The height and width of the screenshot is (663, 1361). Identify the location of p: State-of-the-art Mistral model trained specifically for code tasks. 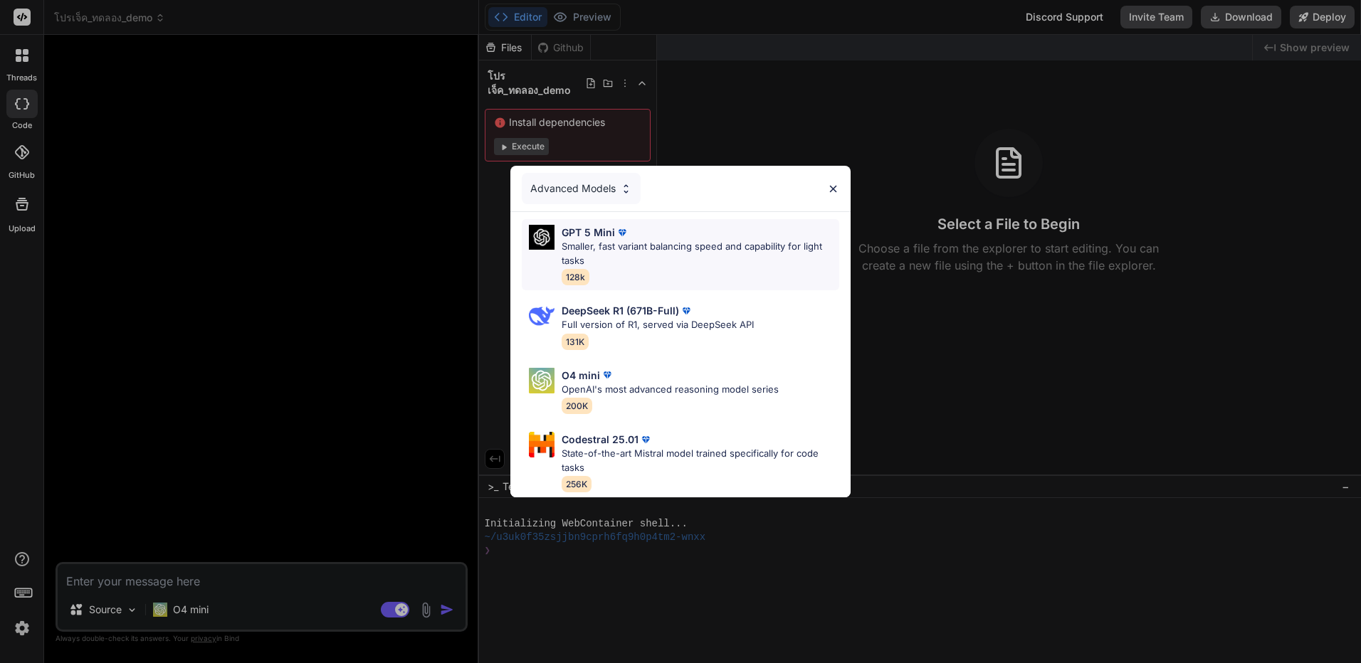
(701, 461).